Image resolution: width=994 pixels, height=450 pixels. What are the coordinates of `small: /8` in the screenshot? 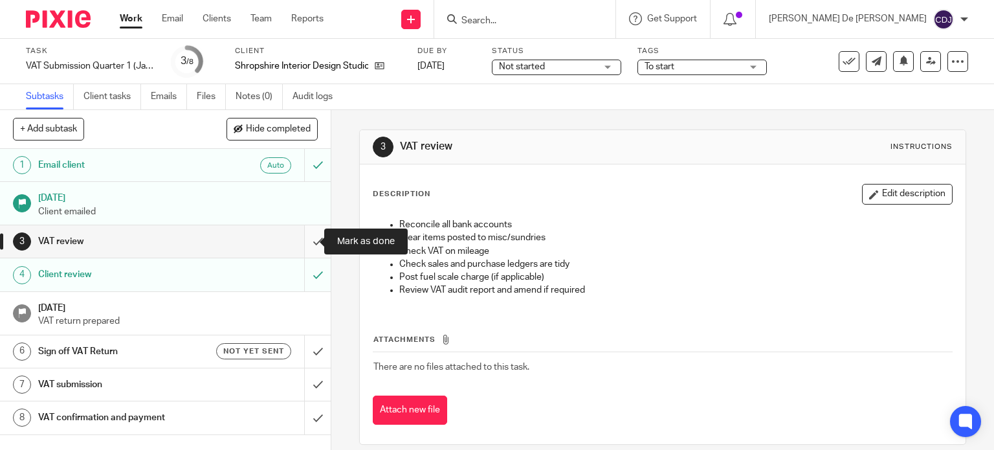 It's located at (190, 61).